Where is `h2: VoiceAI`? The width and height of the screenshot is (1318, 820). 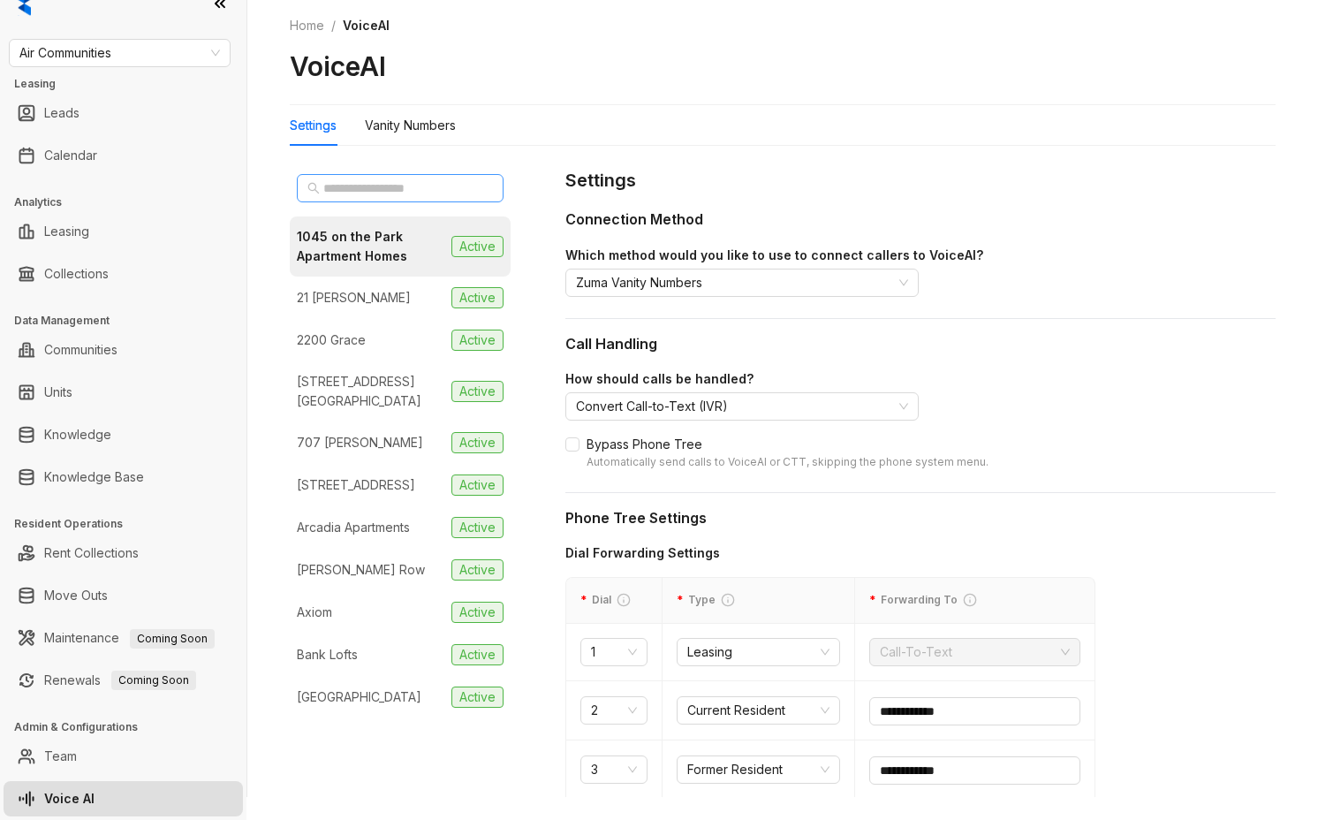
h2: VoiceAI is located at coordinates (338, 66).